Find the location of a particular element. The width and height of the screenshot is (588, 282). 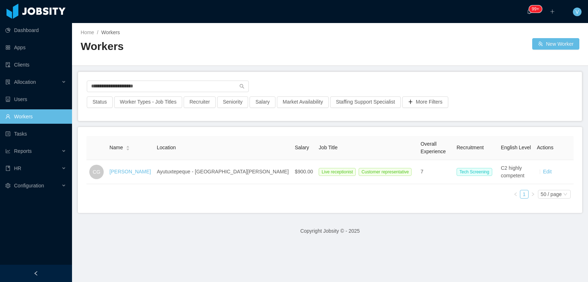

span: Overall Experience is located at coordinates (433, 148).